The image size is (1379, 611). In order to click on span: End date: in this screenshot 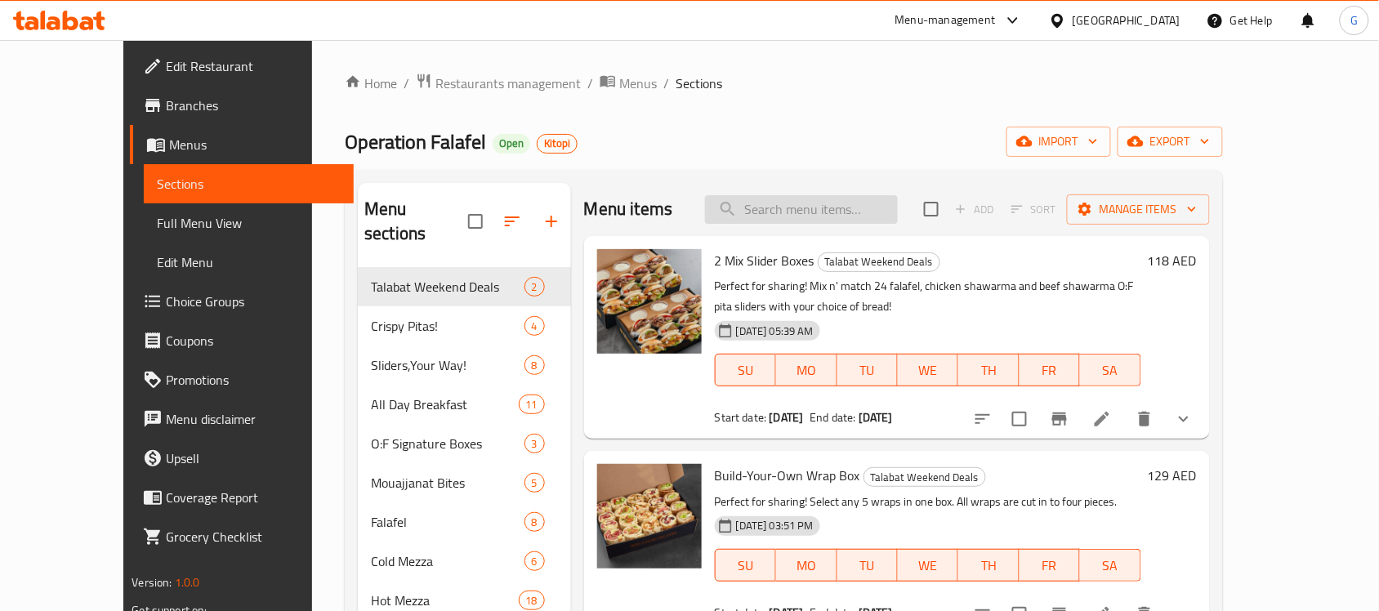, I will do `click(833, 418)`.